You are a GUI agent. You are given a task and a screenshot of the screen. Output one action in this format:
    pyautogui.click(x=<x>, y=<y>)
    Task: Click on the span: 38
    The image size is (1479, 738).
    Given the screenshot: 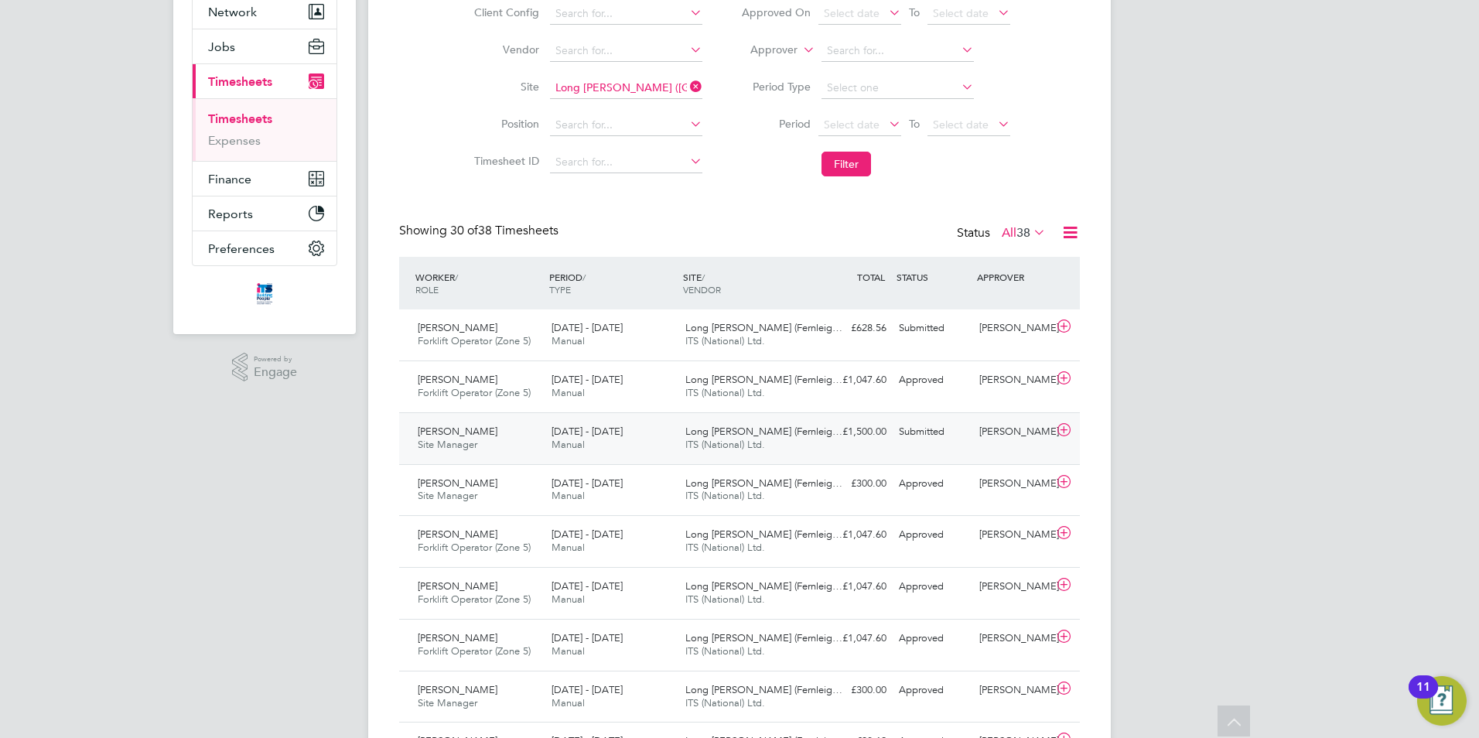 What is the action you would take?
    pyautogui.click(x=1023, y=233)
    